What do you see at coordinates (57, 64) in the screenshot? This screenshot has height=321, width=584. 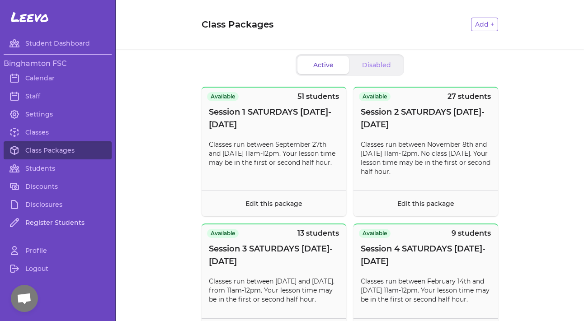 I see `h3: Binghamton FSC` at bounding box center [57, 64].